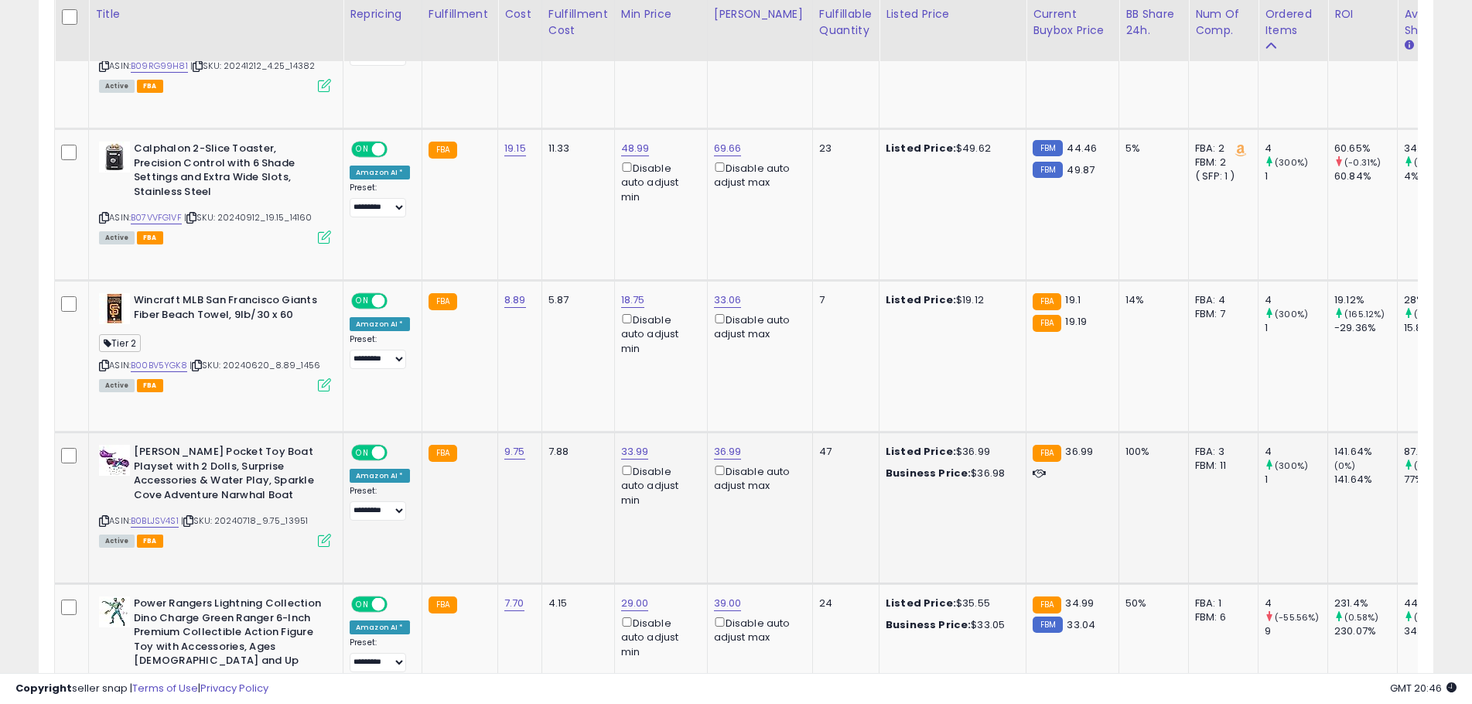 The height and width of the screenshot is (704, 1472). Describe the element at coordinates (459, 14) in the screenshot. I see `div: Fulfillment` at that location.